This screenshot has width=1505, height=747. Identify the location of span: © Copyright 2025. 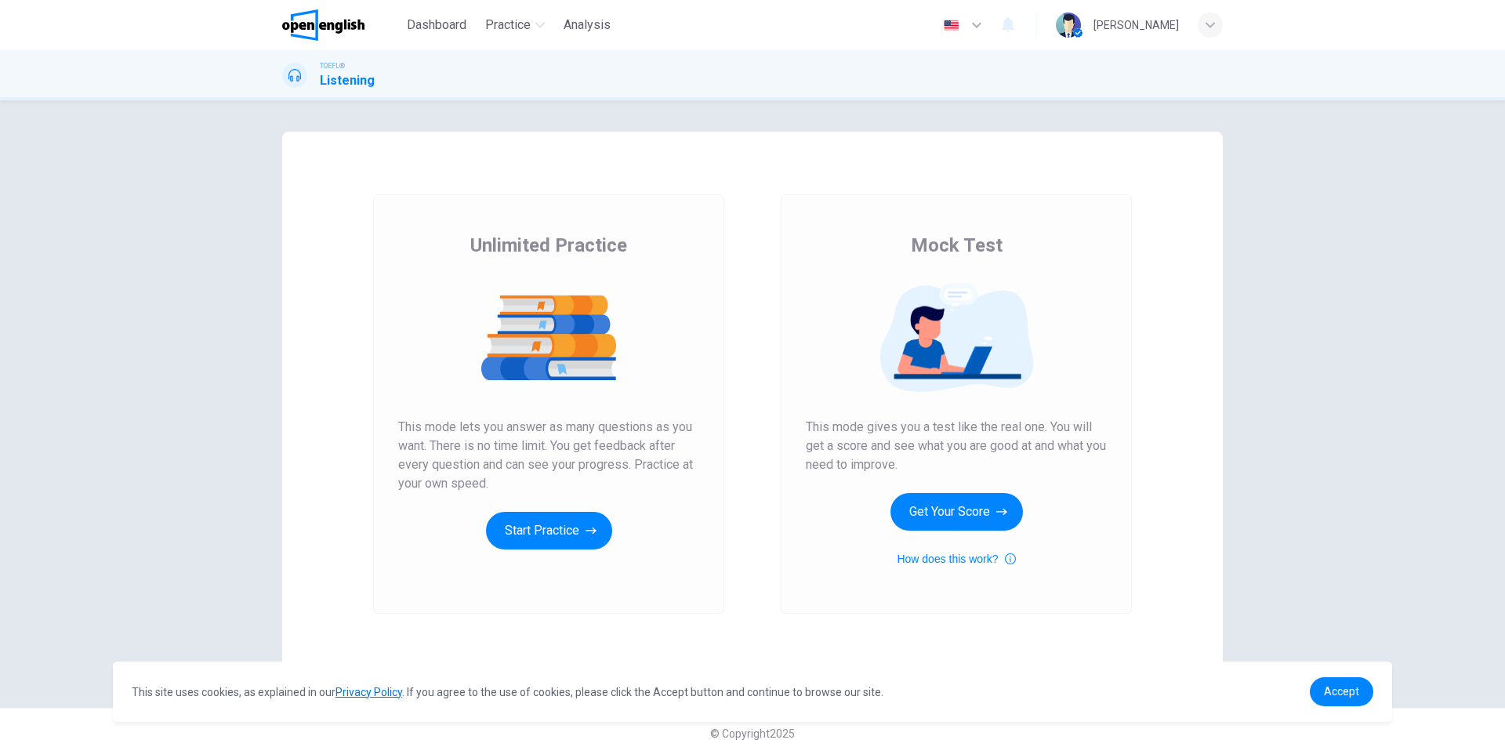
(752, 734).